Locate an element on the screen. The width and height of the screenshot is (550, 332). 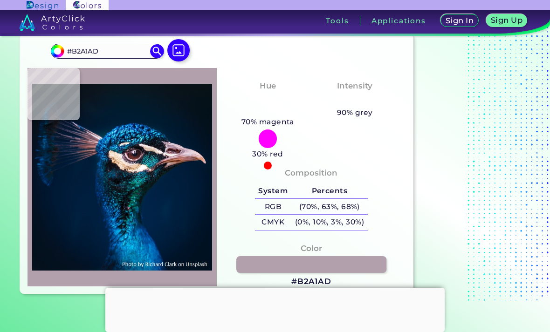
a: Sign Up is located at coordinates (506, 20).